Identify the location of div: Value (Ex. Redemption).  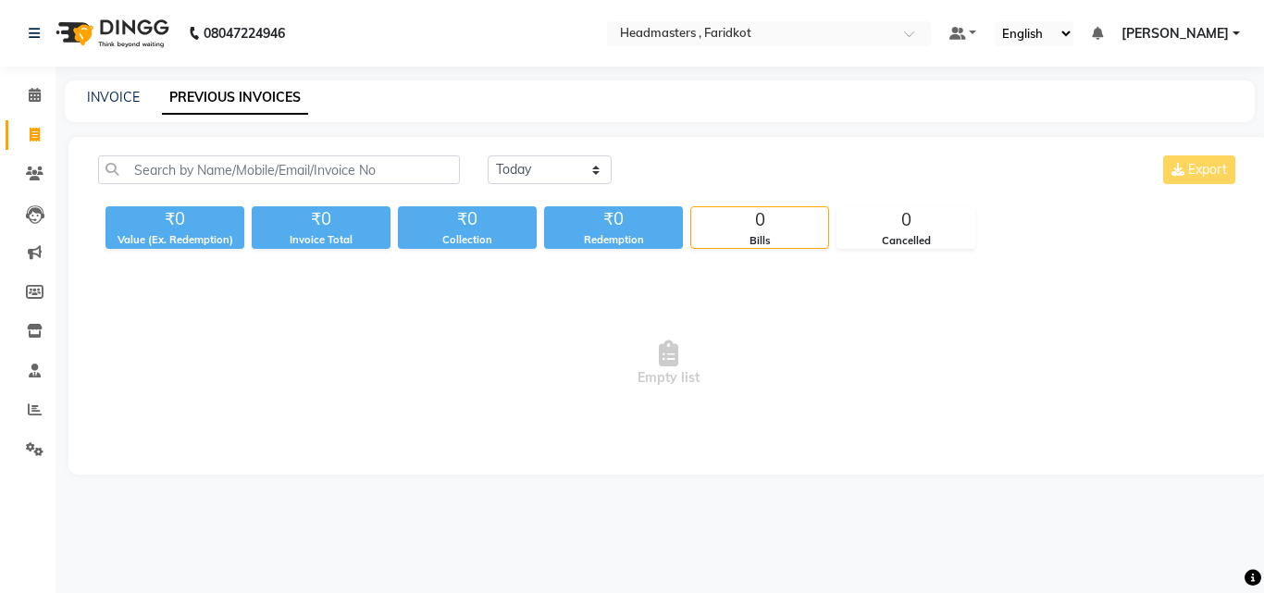
(175, 240).